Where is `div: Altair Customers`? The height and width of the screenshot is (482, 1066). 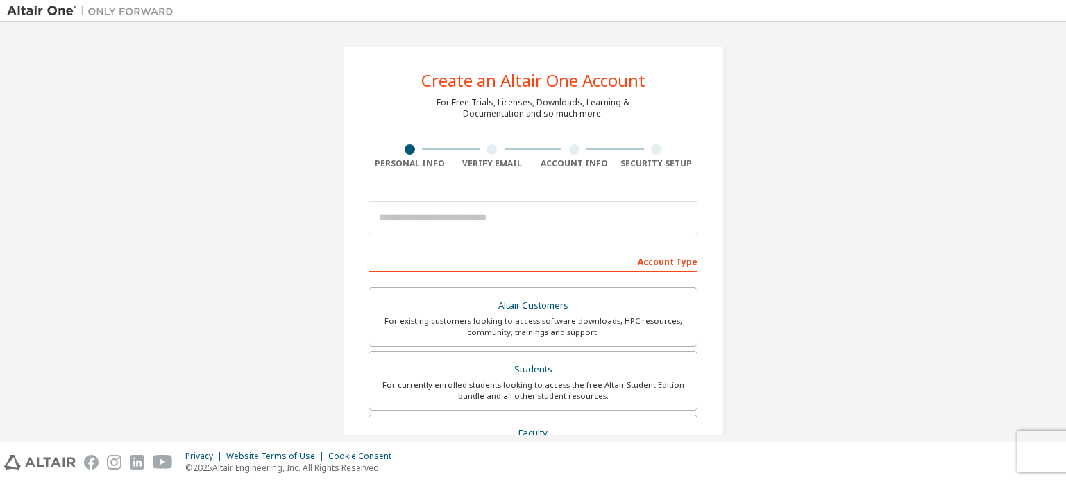 div: Altair Customers is located at coordinates (533, 306).